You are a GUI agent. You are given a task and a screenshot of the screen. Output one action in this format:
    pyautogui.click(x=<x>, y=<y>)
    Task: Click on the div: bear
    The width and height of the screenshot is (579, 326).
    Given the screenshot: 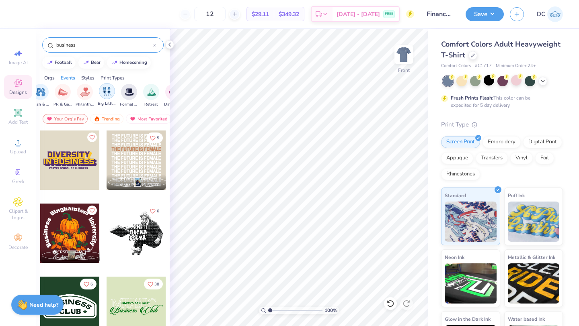 What is the action you would take?
    pyautogui.click(x=96, y=62)
    